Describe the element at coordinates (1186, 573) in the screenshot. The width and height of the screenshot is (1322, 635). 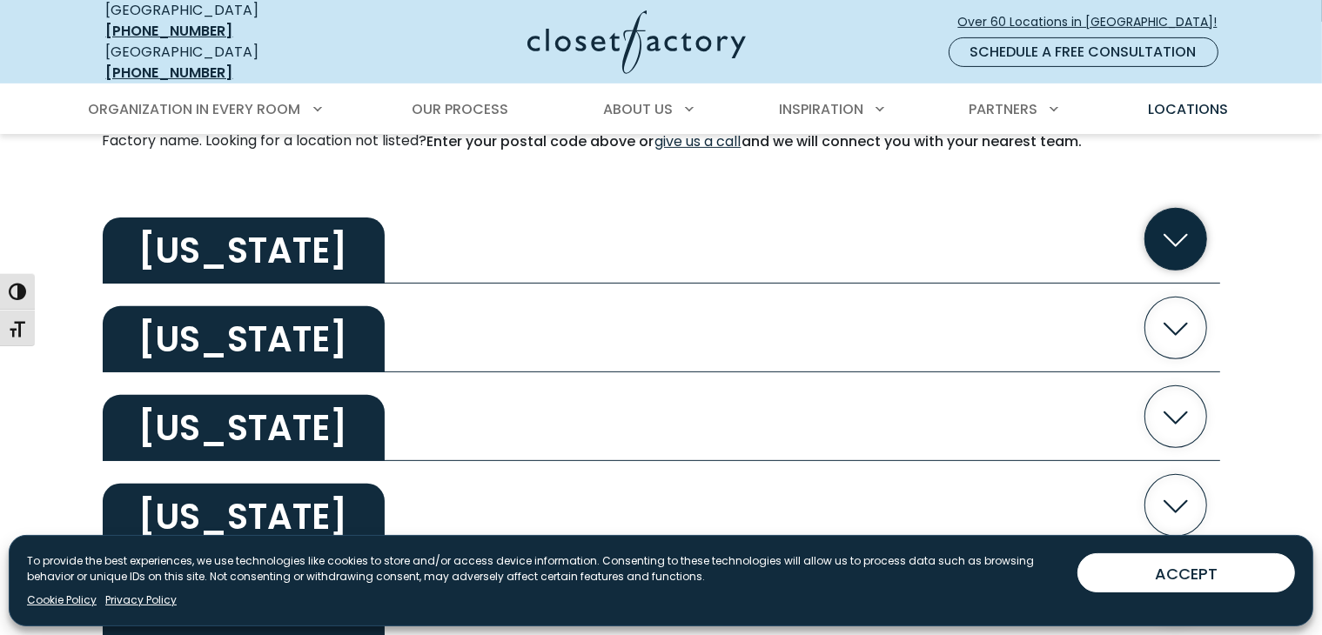
I see `button: ACCEPT` at that location.